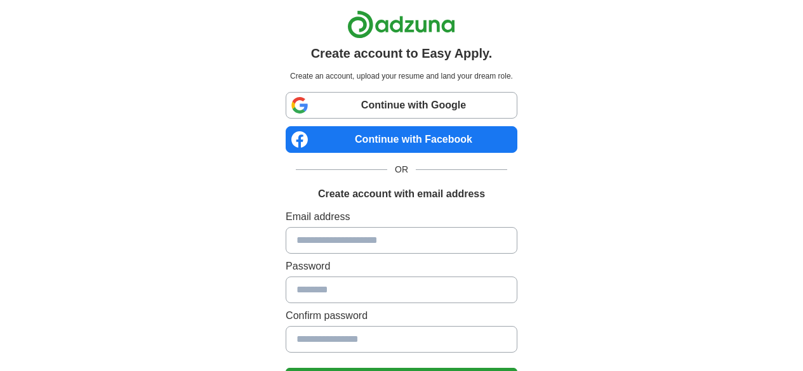 The image size is (803, 371). Describe the element at coordinates (401, 217) in the screenshot. I see `label: Email address` at that location.